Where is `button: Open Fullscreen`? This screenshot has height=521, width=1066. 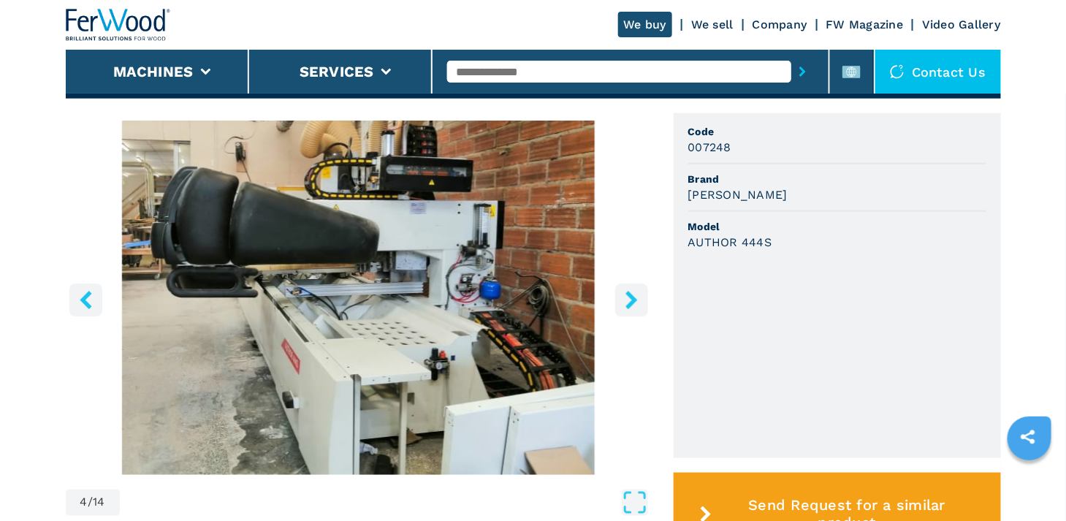
button: Open Fullscreen is located at coordinates (386, 503).